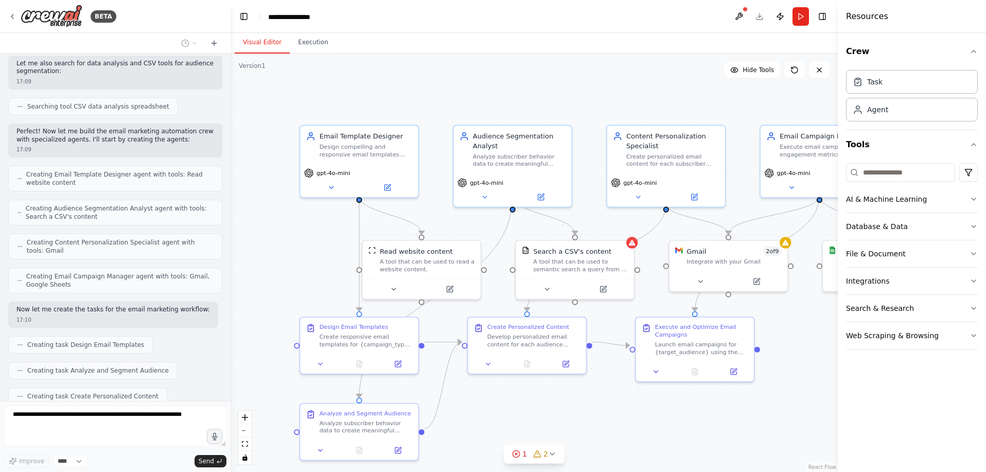 This screenshot has width=986, height=472. Describe the element at coordinates (575, 270) in the screenshot. I see `div: CSVSearchToolSearch a CSV's contentA tool that can be used to semantic search a query from a CSV'...` at that location.